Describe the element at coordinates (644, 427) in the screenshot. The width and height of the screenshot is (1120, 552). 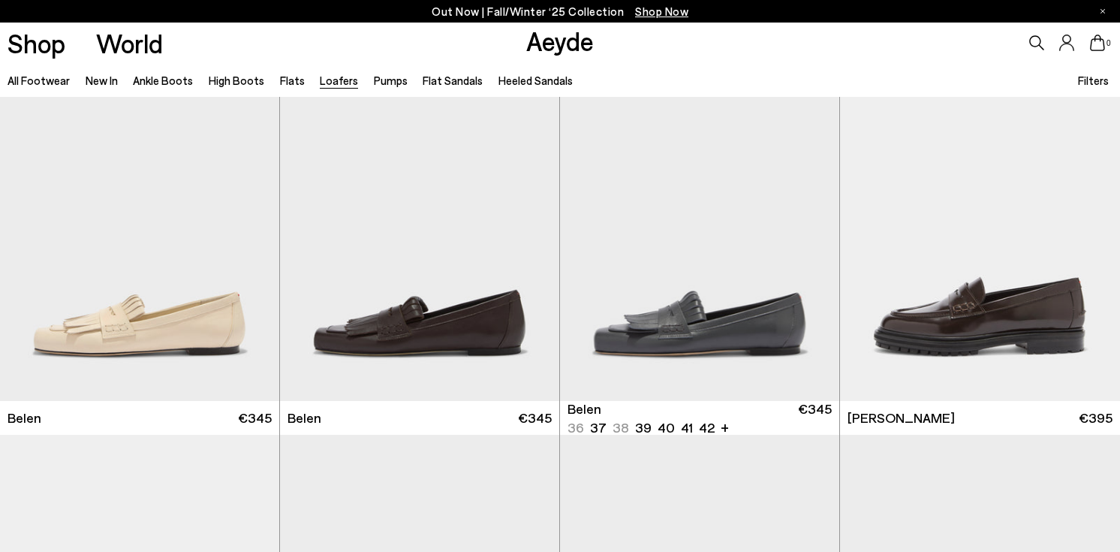
I see `li: 39` at that location.